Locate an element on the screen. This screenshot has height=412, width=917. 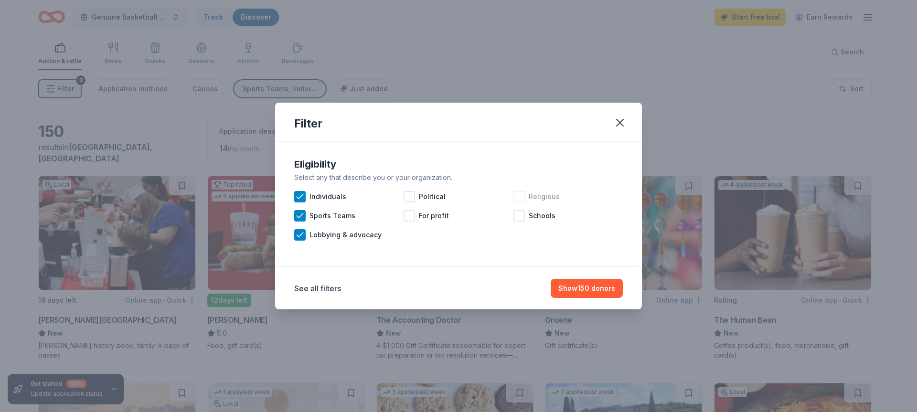
span: Sports Teams is located at coordinates (332, 216).